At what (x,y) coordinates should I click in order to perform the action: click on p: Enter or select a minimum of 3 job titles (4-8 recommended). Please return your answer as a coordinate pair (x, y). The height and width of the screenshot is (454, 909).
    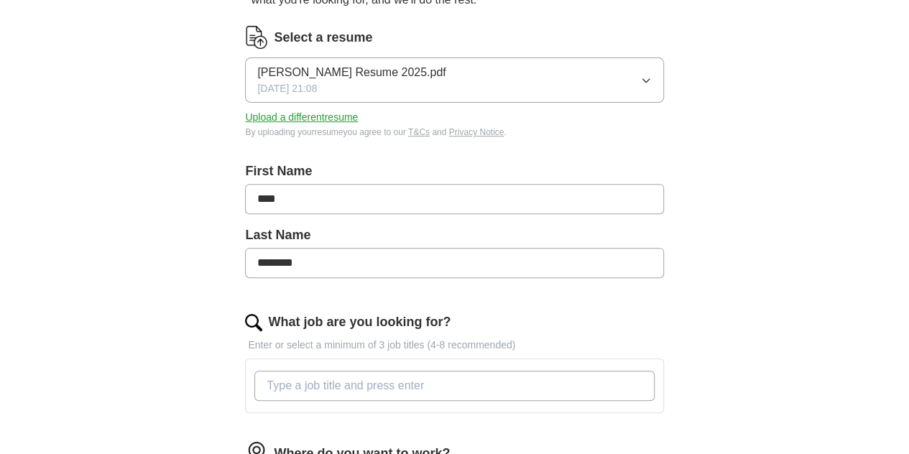
    Looking at the image, I should click on (454, 345).